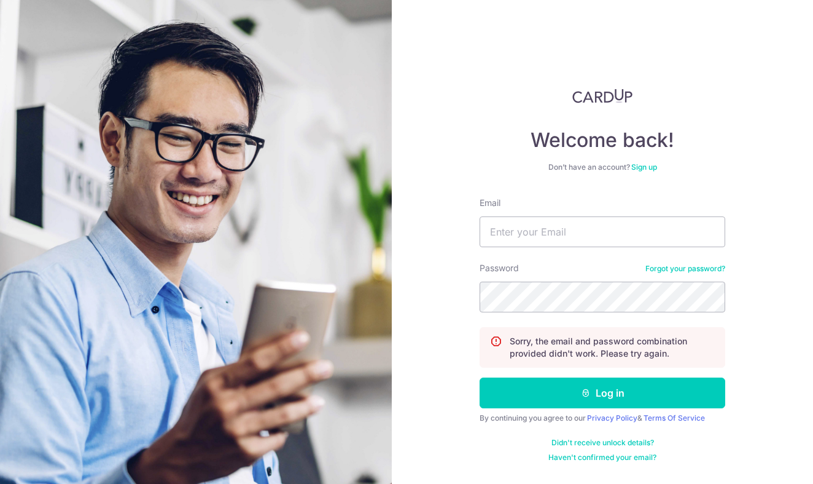 The image size is (813, 484). What do you see at coordinates (675, 417) in the screenshot?
I see `a: Terms Of Service` at bounding box center [675, 417].